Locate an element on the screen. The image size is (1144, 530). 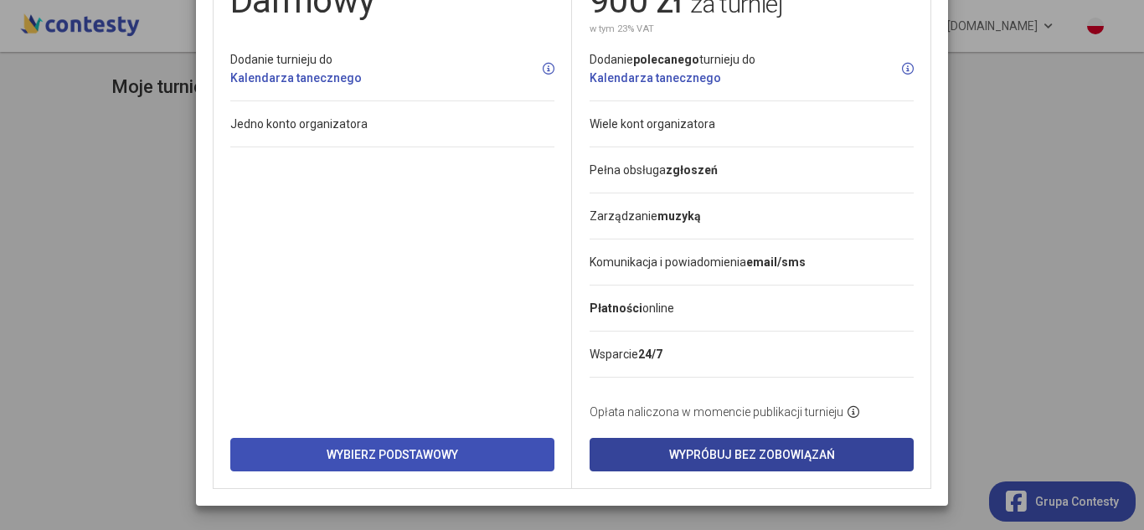
strong: 24/7 is located at coordinates (650, 354).